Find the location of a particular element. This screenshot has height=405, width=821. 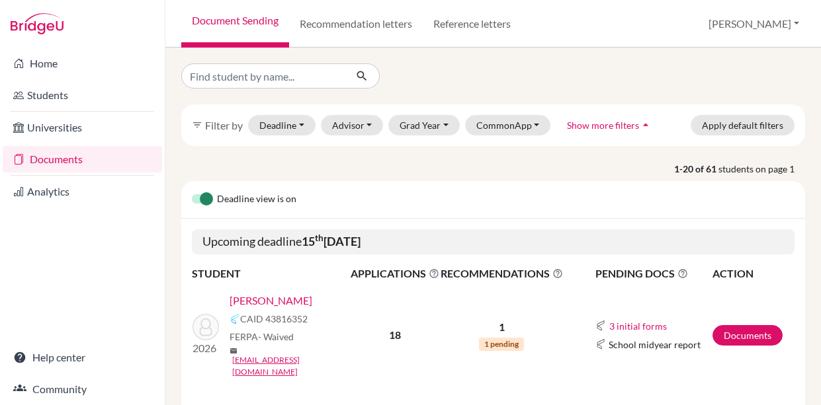

button: Show more filtersarrow_drop_up is located at coordinates (609, 125).